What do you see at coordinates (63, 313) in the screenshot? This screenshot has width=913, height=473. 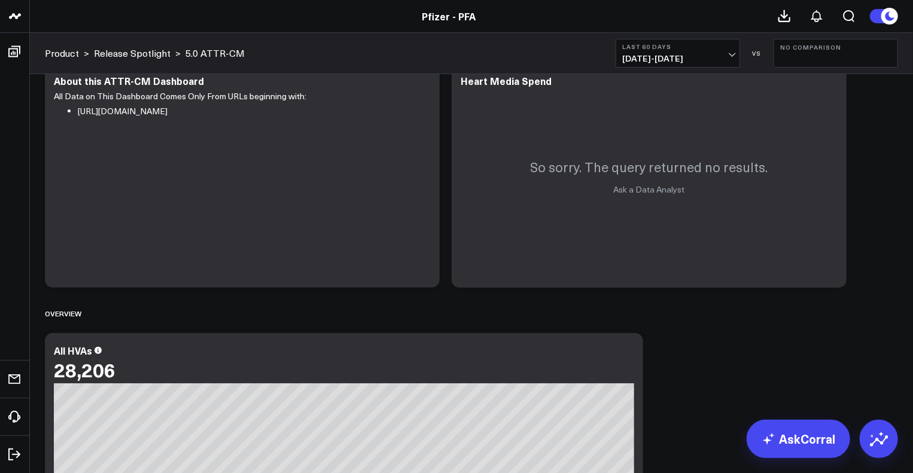 I see `div: Overview` at bounding box center [63, 313].